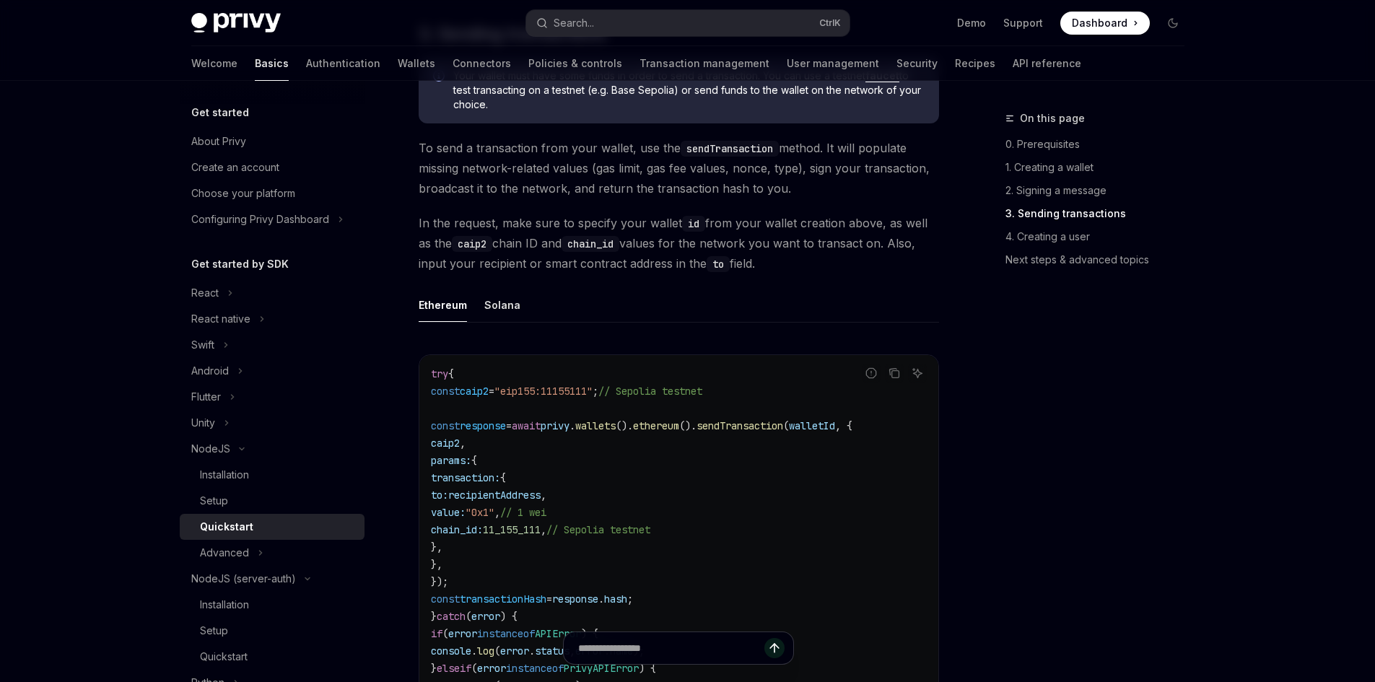 The width and height of the screenshot is (1375, 682). Describe the element at coordinates (730, 149) in the screenshot. I see `code: sendTransaction` at that location.